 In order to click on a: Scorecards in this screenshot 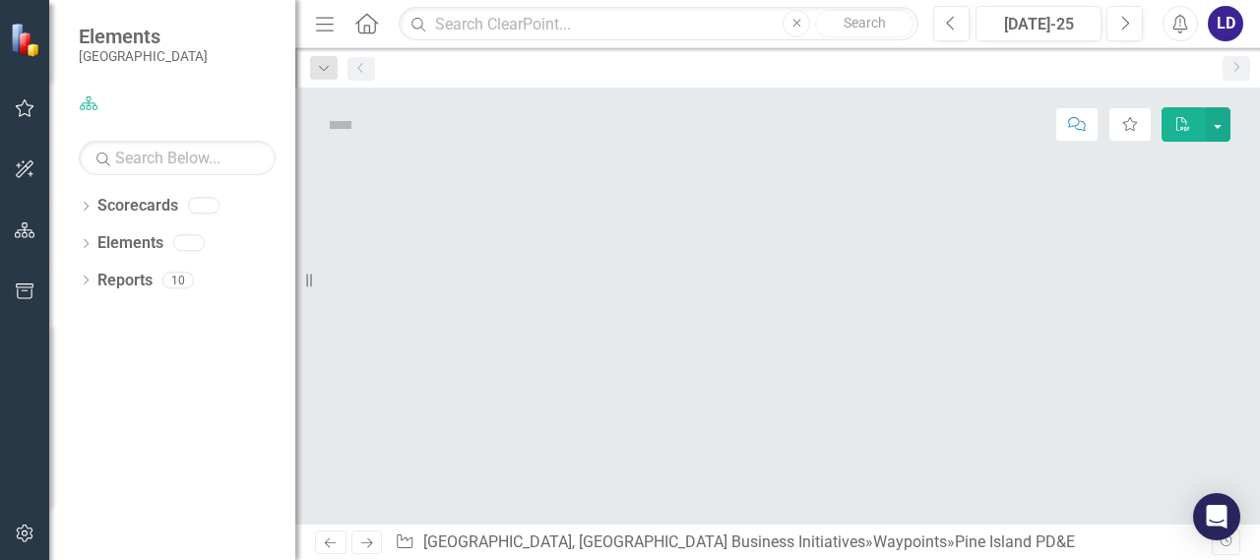, I will do `click(138, 206)`.